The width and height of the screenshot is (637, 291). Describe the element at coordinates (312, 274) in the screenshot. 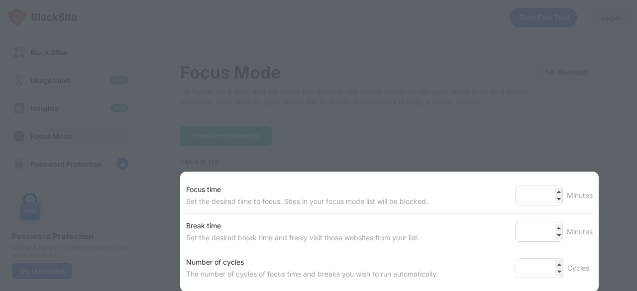

I see `div: The number of cycles of focus time and breaks you wish to run automatically.` at that location.